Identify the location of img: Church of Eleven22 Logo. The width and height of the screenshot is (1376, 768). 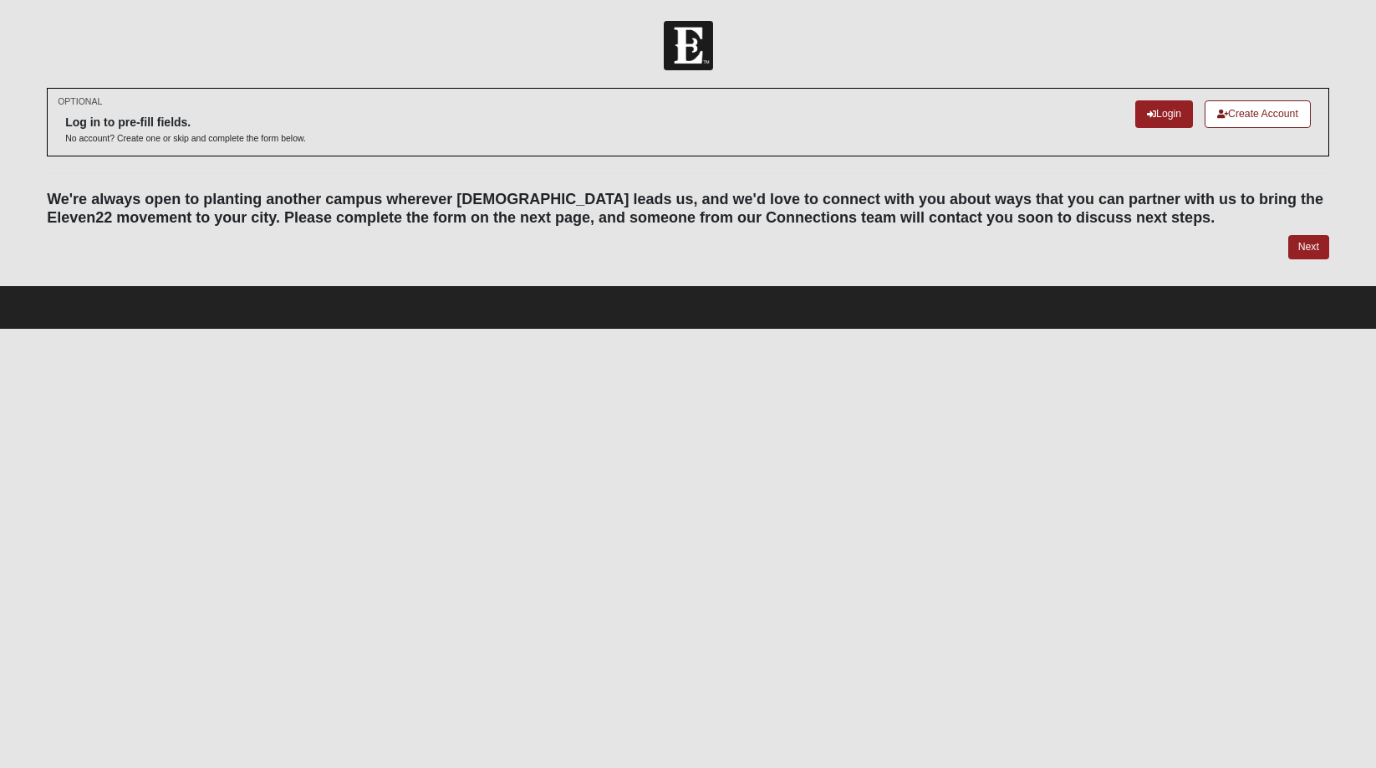
(688, 45).